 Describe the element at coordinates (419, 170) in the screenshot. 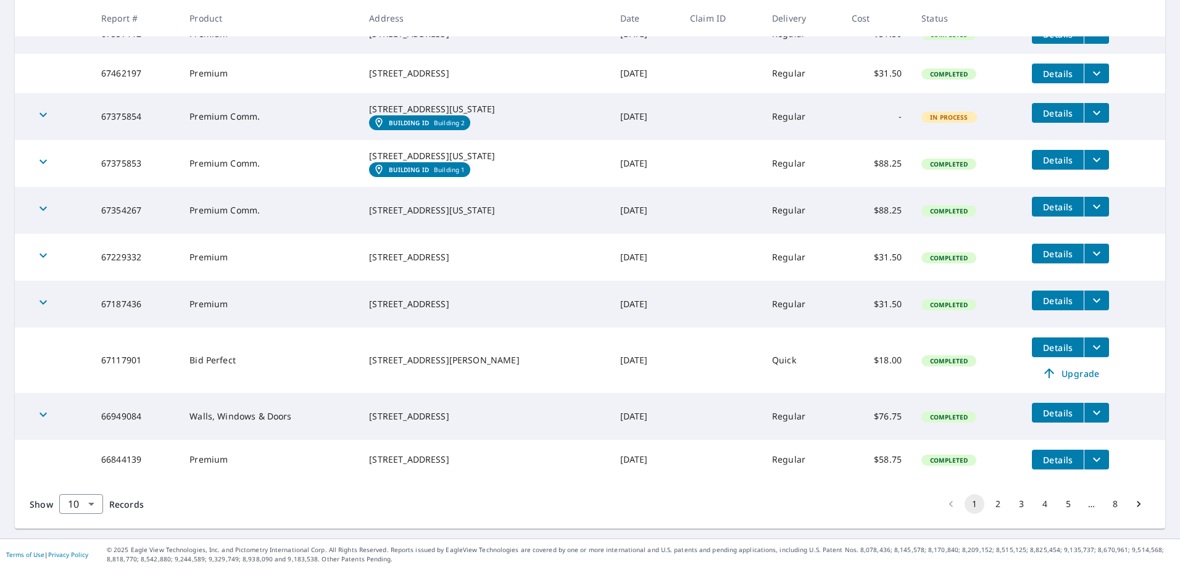

I see `a: Building IDBuilding 1` at that location.